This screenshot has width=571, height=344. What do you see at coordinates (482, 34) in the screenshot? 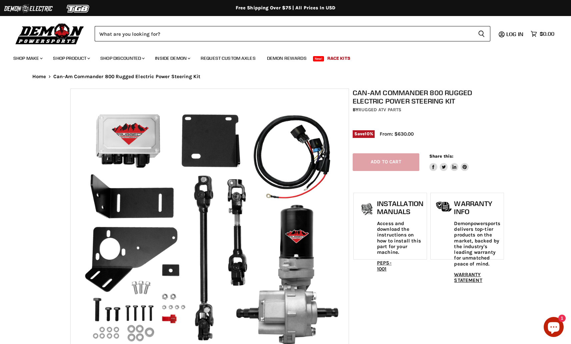
I see `button: Search` at bounding box center [482, 34].